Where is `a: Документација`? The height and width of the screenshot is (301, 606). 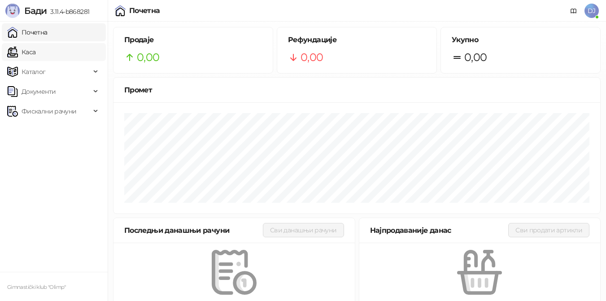
a: Документација is located at coordinates (574, 11).